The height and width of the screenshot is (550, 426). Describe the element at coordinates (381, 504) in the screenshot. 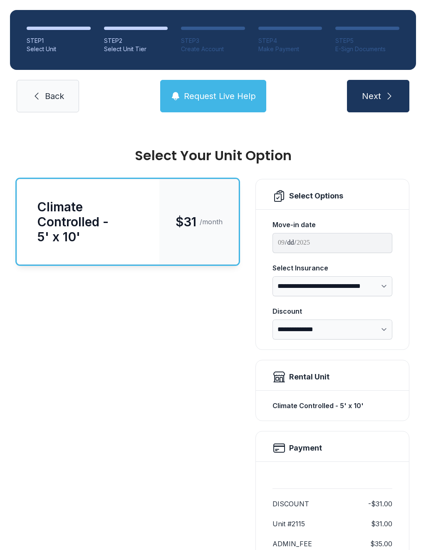

I see `dd: -$31.00` at that location.